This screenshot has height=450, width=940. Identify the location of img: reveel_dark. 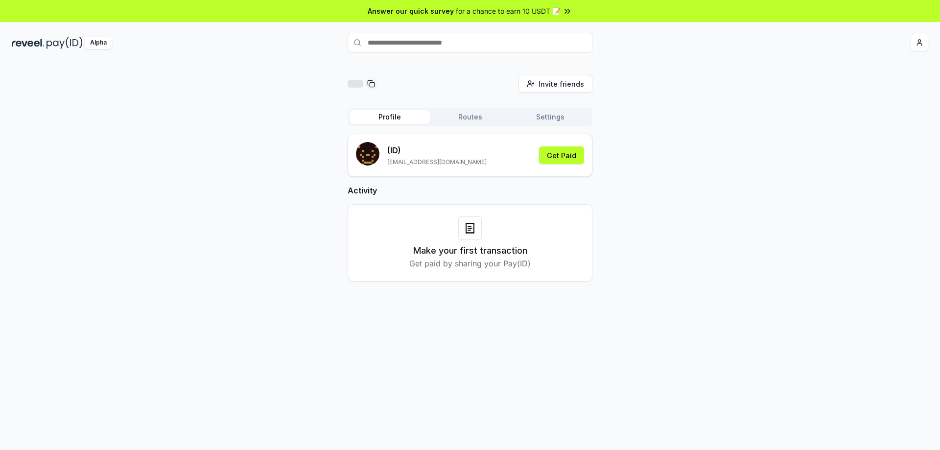
(28, 43).